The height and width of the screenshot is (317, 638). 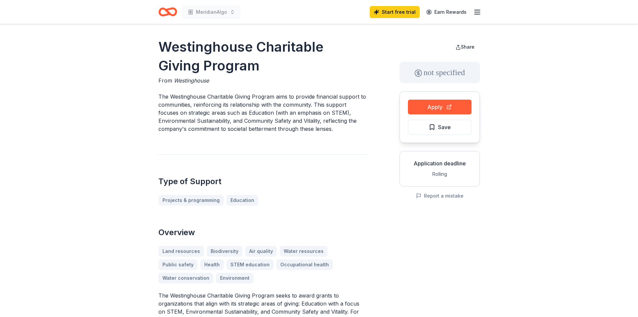 I want to click on button: MeridianAlgo, so click(x=211, y=12).